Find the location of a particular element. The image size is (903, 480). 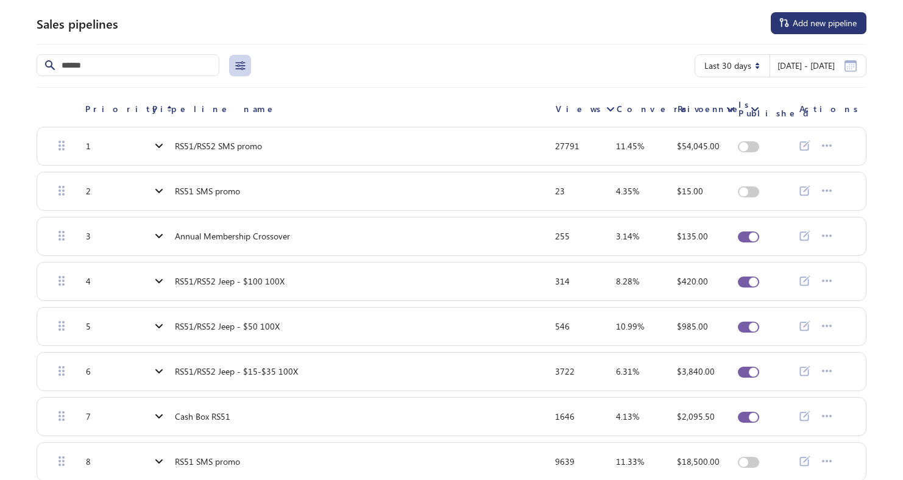

span: RS51/RS52 Jeep - $15-$35 100X is located at coordinates (236, 372).